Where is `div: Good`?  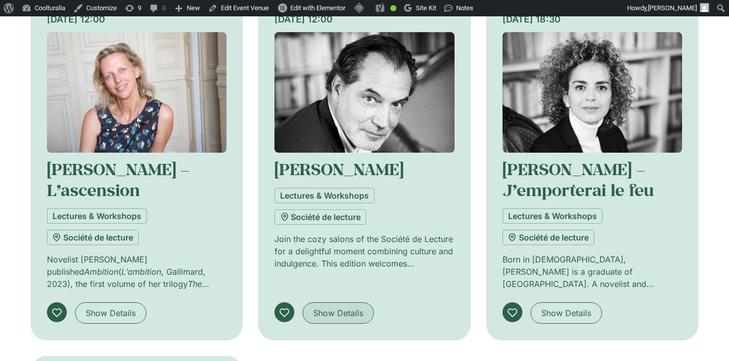 div: Good is located at coordinates (393, 8).